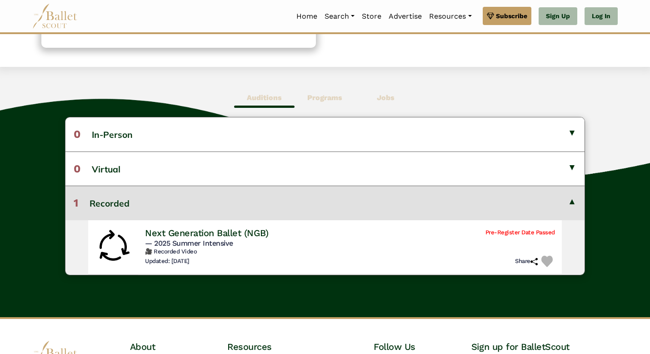  I want to click on b: Auditions, so click(264, 97).